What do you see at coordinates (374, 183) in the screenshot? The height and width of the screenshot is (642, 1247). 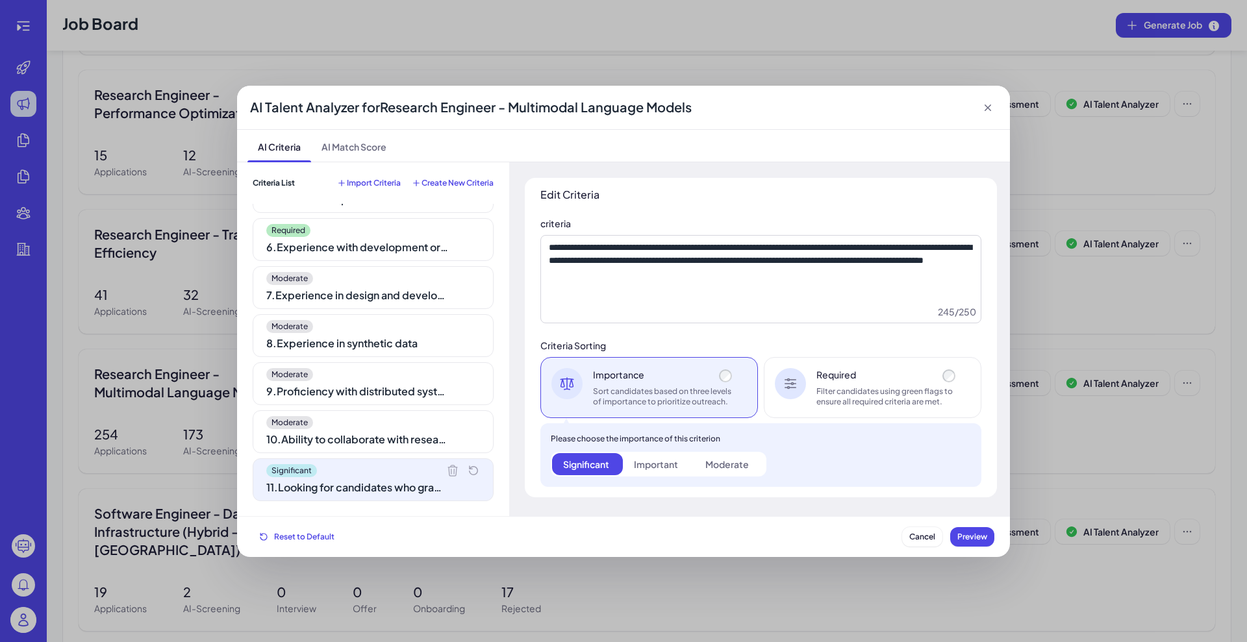 I see `span: Import Criteria` at bounding box center [374, 183].